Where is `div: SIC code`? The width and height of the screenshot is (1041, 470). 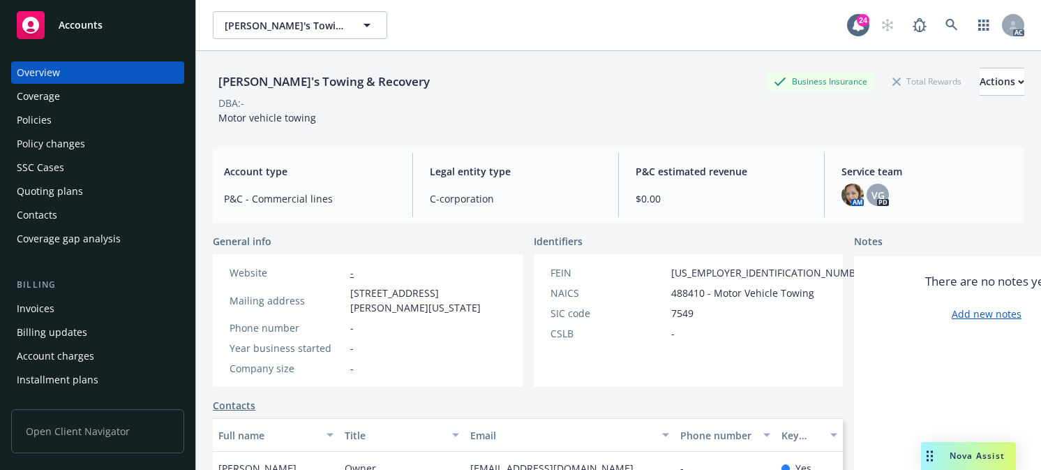 div: SIC code is located at coordinates (608, 313).